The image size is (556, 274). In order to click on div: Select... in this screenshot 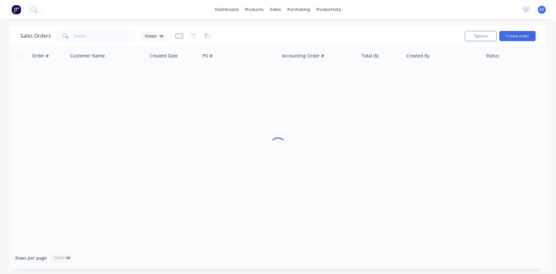, I will do `click(62, 257)`.